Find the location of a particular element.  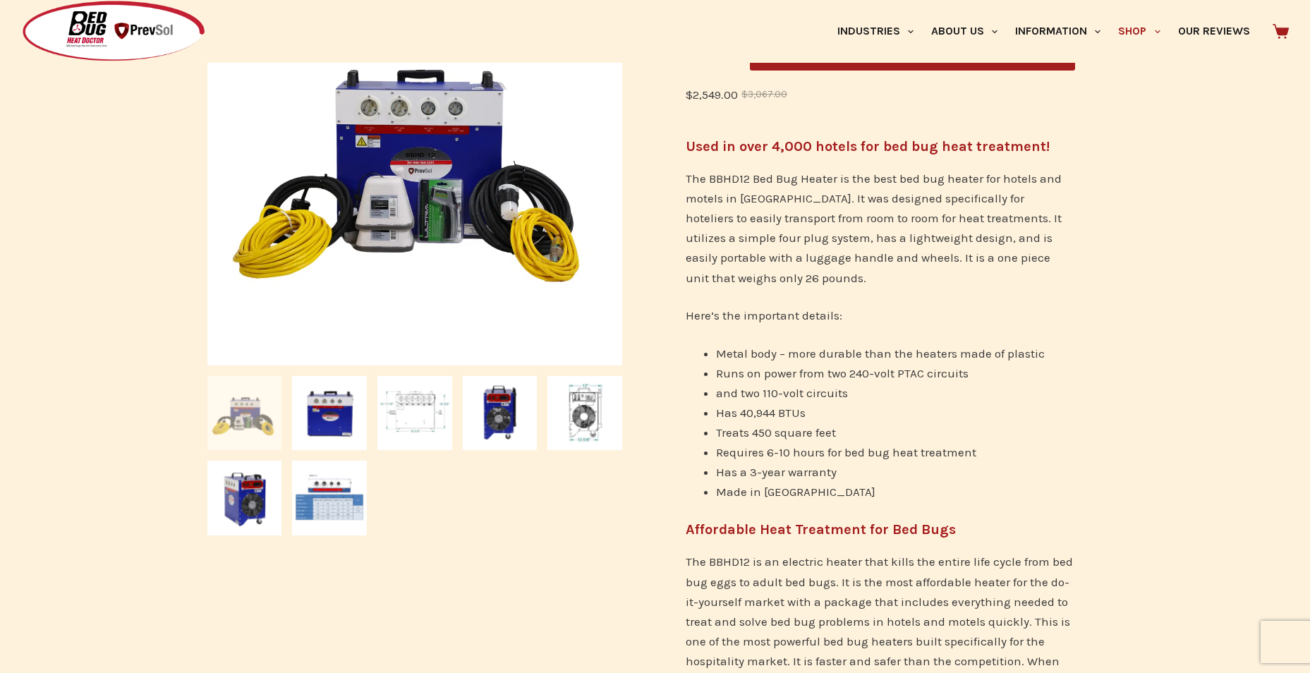

li: Metal body – more durable than the heaters made of plastic is located at coordinates (895, 353).